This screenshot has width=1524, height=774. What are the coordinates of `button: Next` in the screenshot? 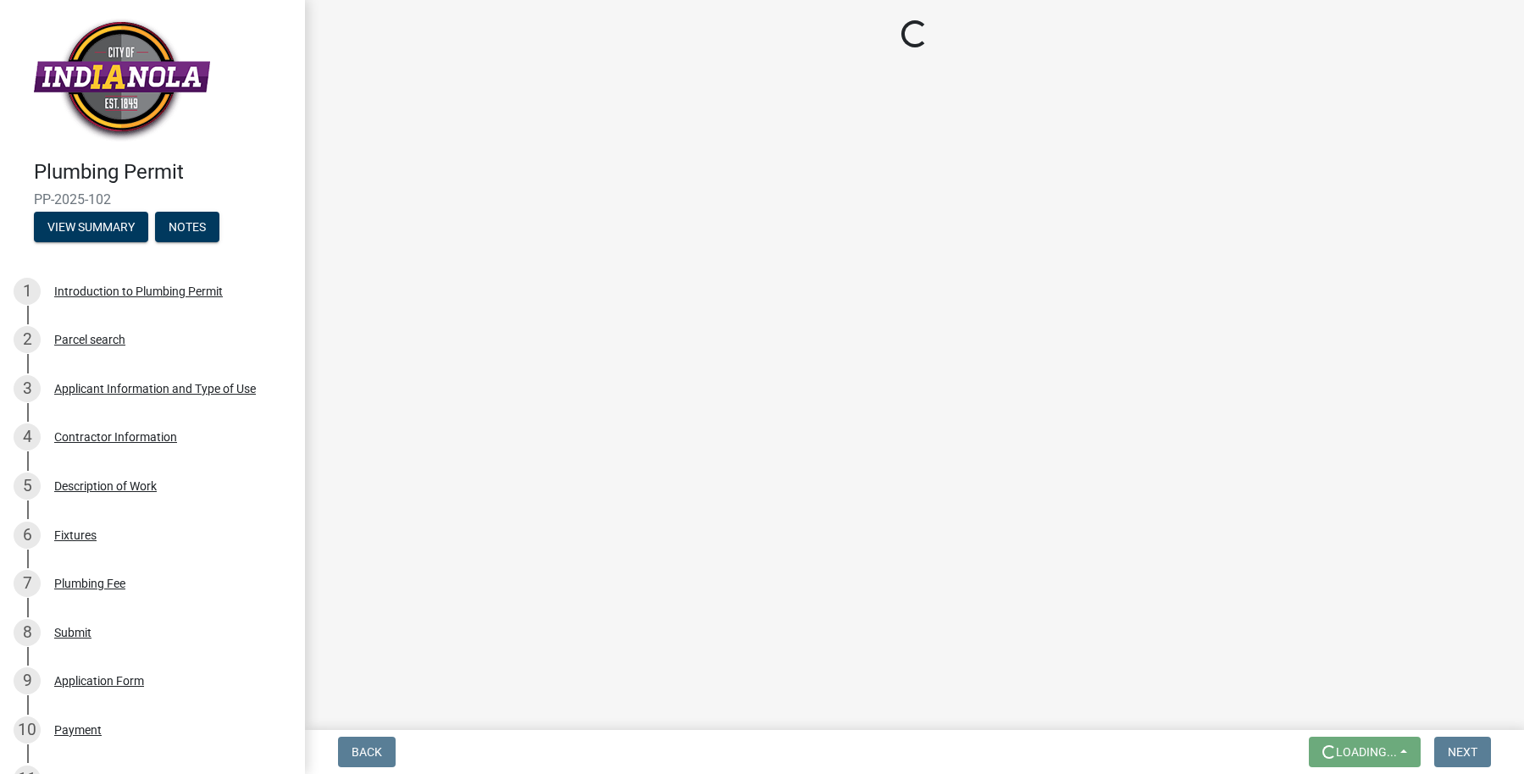 It's located at (1462, 752).